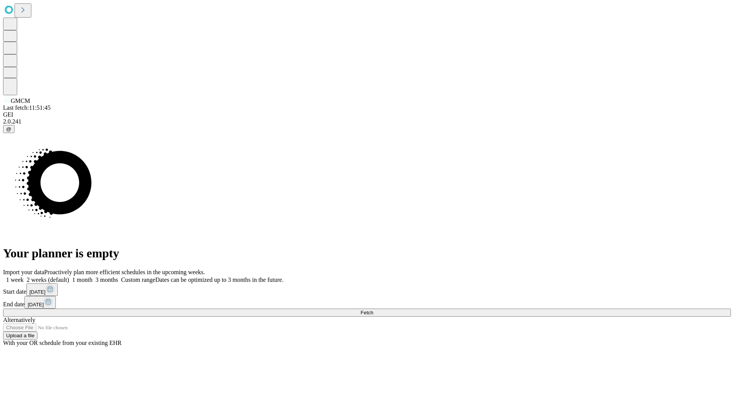  What do you see at coordinates (367, 312) in the screenshot?
I see `button: Fetch` at bounding box center [367, 312].